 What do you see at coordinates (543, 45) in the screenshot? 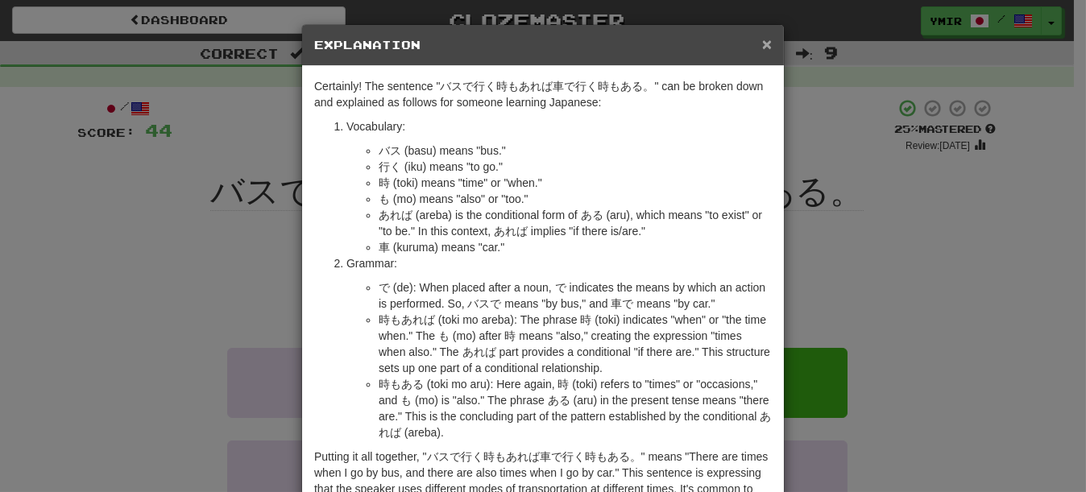
I see `h5: Explanation` at bounding box center [543, 45].